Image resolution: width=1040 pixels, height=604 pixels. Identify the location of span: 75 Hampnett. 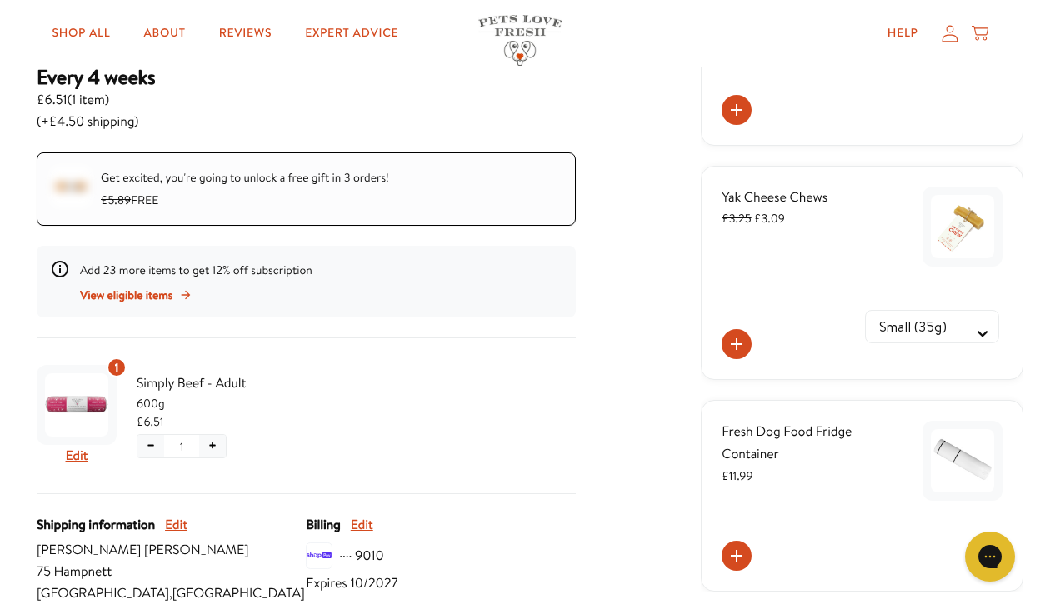
(171, 572).